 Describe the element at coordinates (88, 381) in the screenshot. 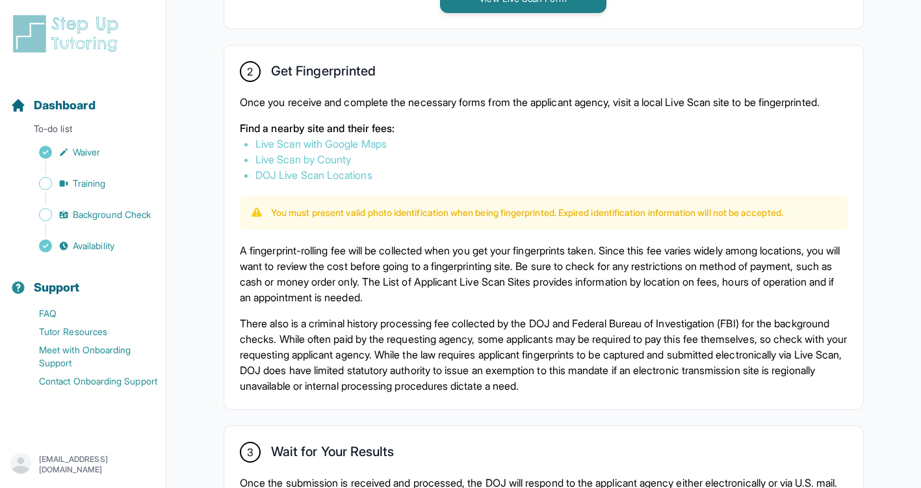

I see `a: Contact Onboarding Support` at that location.